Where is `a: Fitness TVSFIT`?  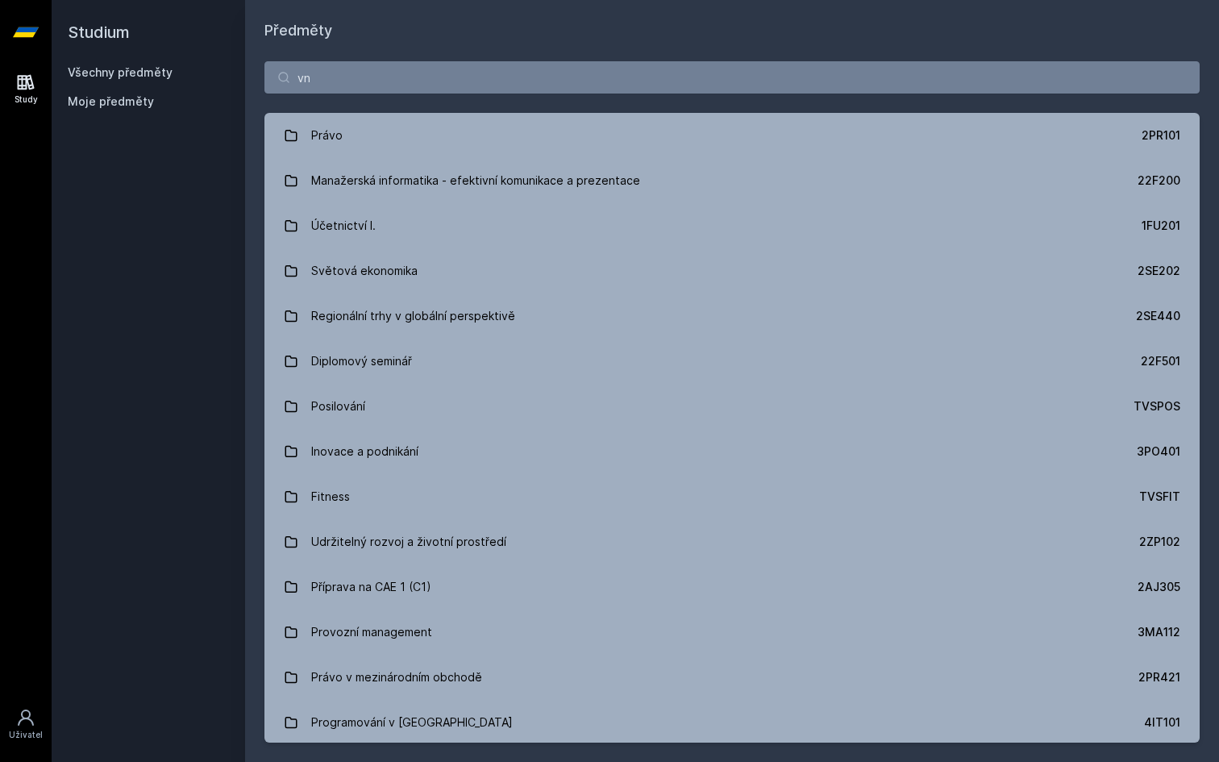
a: Fitness TVSFIT is located at coordinates (732, 497).